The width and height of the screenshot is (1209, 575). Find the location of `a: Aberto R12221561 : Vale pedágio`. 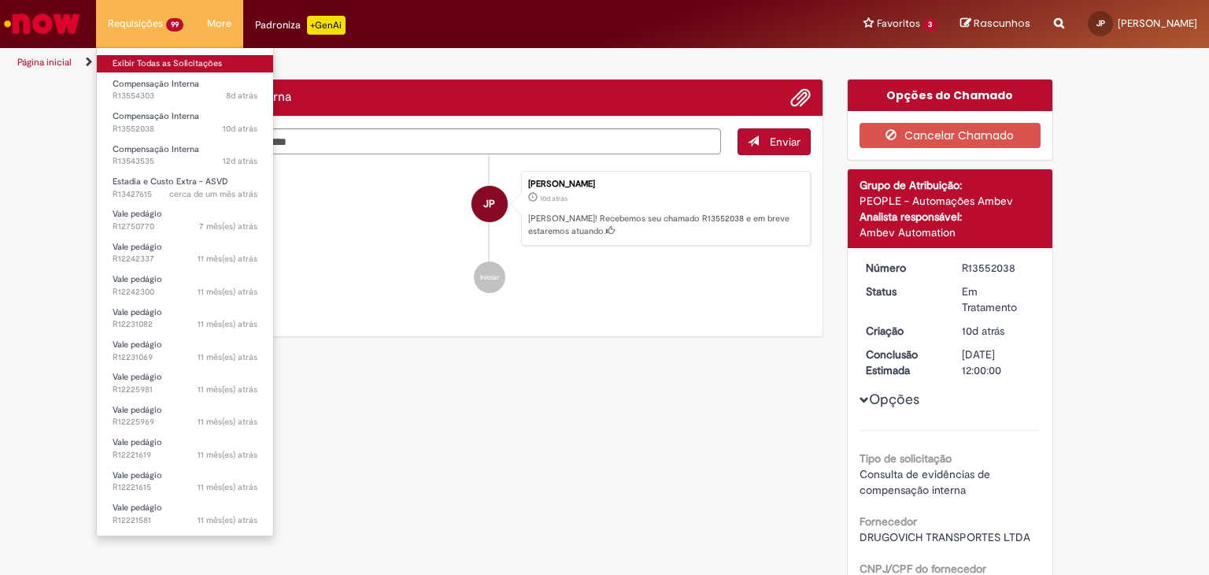

a: Aberto R12221561 : Vale pedágio is located at coordinates (185, 546).